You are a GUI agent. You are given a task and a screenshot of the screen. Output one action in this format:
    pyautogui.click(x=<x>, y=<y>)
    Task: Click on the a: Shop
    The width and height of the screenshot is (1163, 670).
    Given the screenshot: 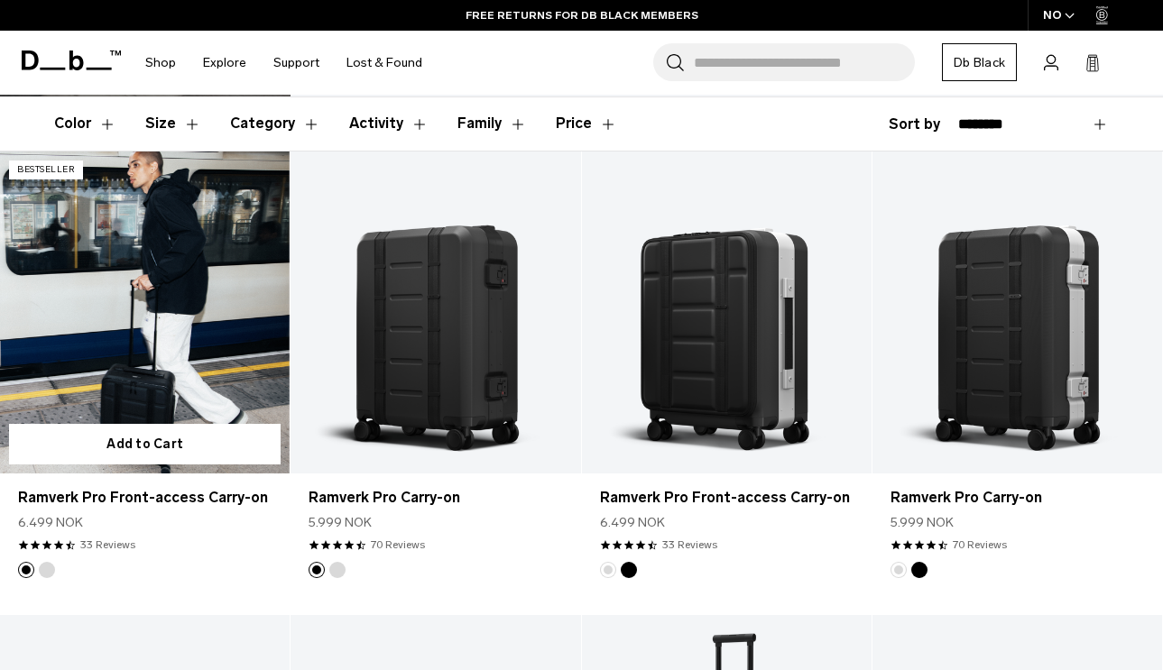 What is the action you would take?
    pyautogui.click(x=161, y=62)
    